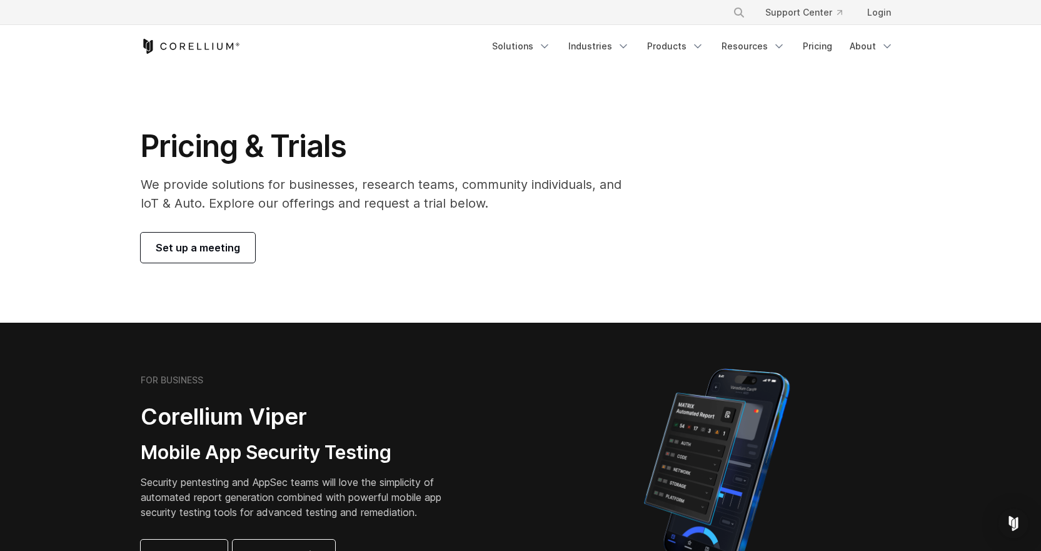 The width and height of the screenshot is (1041, 551). What do you see at coordinates (739, 13) in the screenshot?
I see `button: Search` at bounding box center [739, 13].